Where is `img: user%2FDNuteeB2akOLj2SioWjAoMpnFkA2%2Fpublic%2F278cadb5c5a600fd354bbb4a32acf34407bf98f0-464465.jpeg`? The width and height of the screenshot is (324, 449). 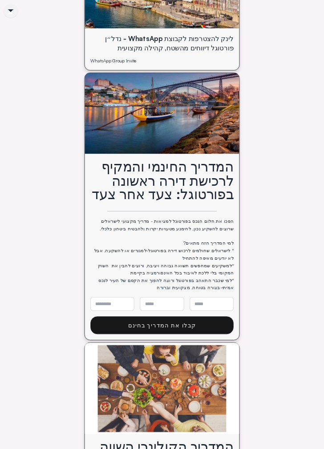
img: user%2FDNuteeB2akOLj2SioWjAoMpnFkA2%2Fpublic%2F278cadb5c5a600fd354bbb4a32acf34407bf98f0-464465.jpeg is located at coordinates (162, 388).